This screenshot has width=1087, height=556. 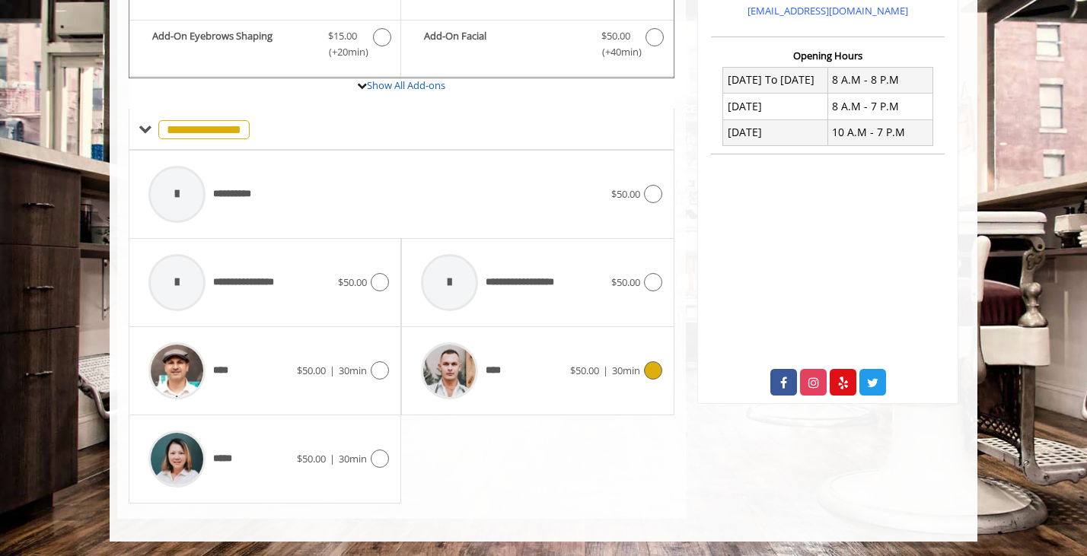 I want to click on label: Add-On Eyebrows Shaping, so click(x=265, y=46).